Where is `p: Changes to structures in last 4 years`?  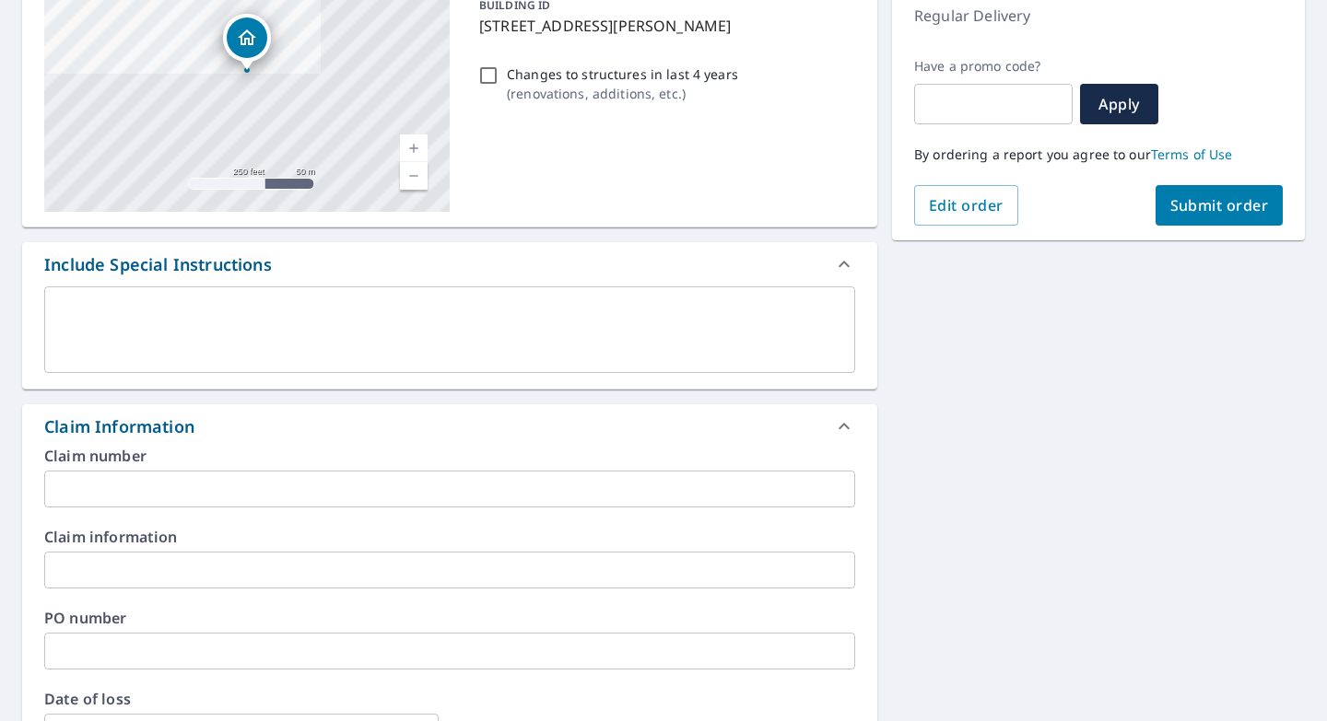 p: Changes to structures in last 4 years is located at coordinates (622, 74).